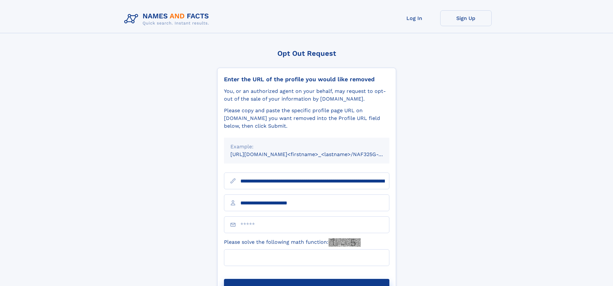 Image resolution: width=613 pixels, height=286 pixels. I want to click on div: Example:, so click(307, 146).